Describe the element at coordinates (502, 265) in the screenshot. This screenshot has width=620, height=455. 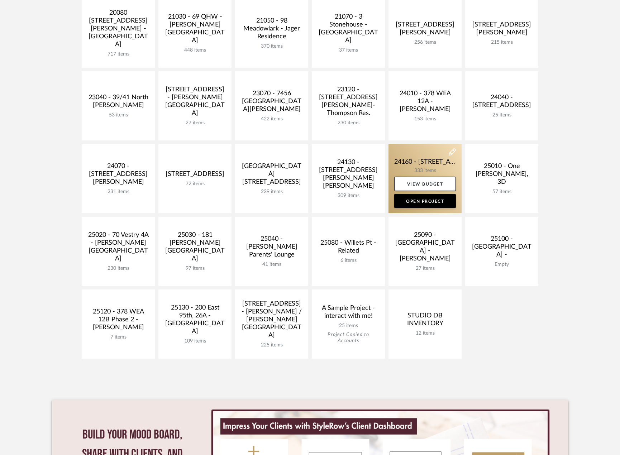
I see `div: Empty` at that location.